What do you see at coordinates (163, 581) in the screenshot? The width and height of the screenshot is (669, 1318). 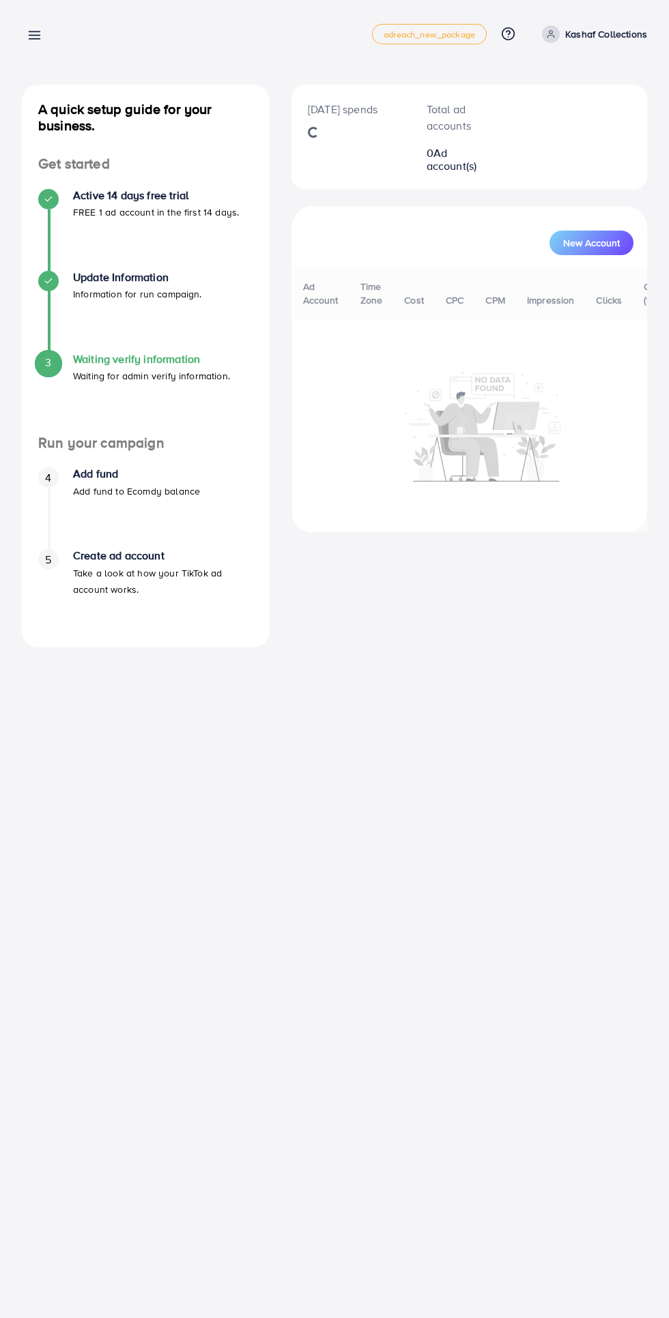 I see `p: Take a look at how your TikTok ad account works.` at bounding box center [163, 581].